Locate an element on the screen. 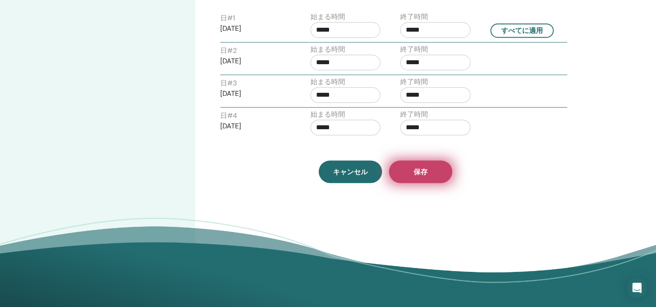 This screenshot has width=656, height=307. label: 日 # 4 is located at coordinates (229, 116).